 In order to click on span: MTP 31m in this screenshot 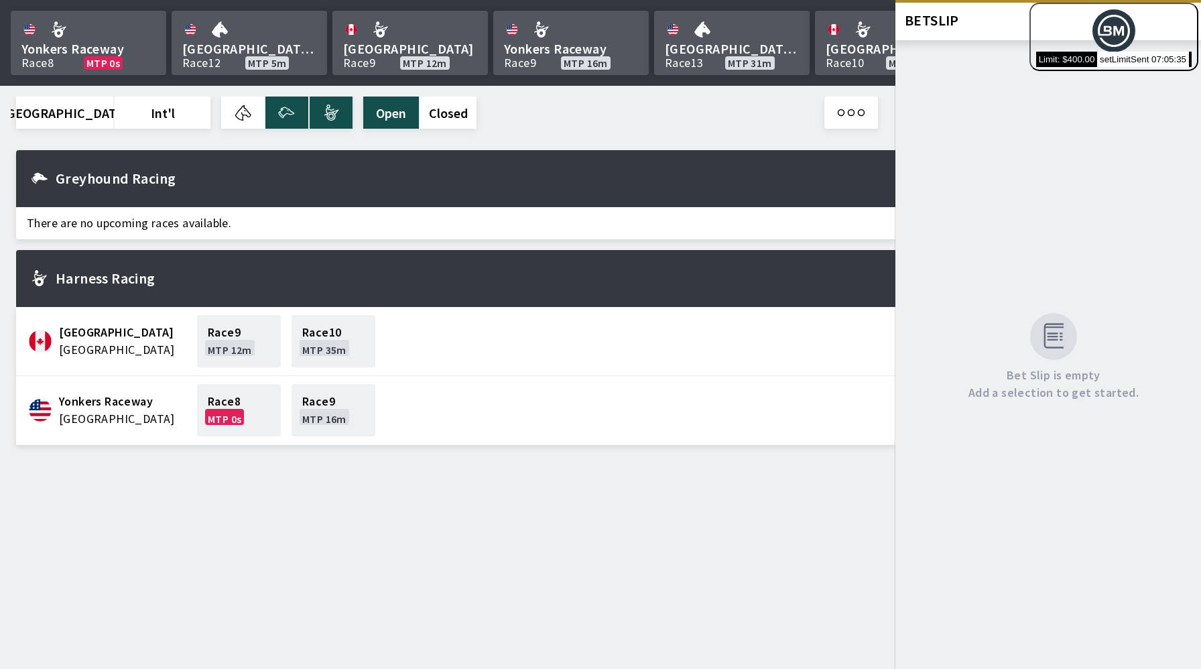, I will do `click(750, 63)`.